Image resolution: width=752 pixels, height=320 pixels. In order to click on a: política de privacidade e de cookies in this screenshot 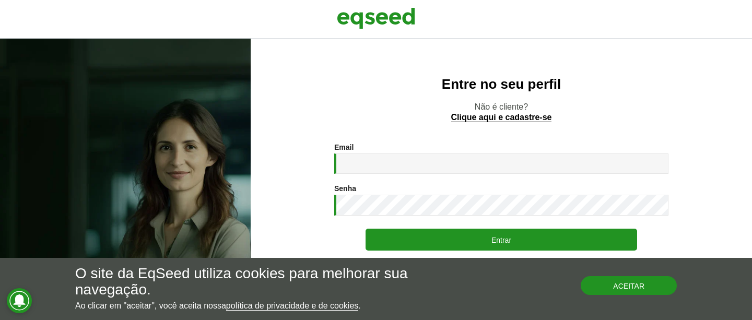, I will do `click(292, 306)`.